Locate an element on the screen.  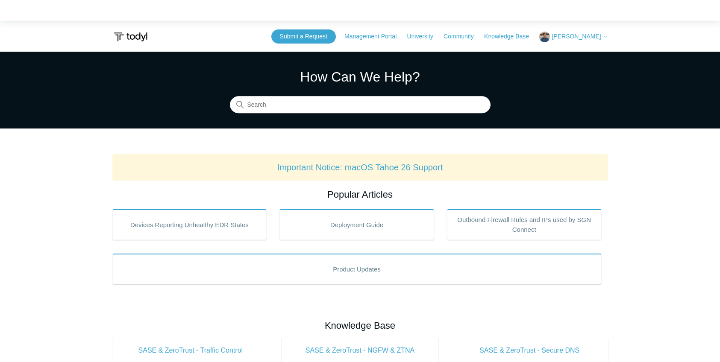
a: Management Portal is located at coordinates (375, 36).